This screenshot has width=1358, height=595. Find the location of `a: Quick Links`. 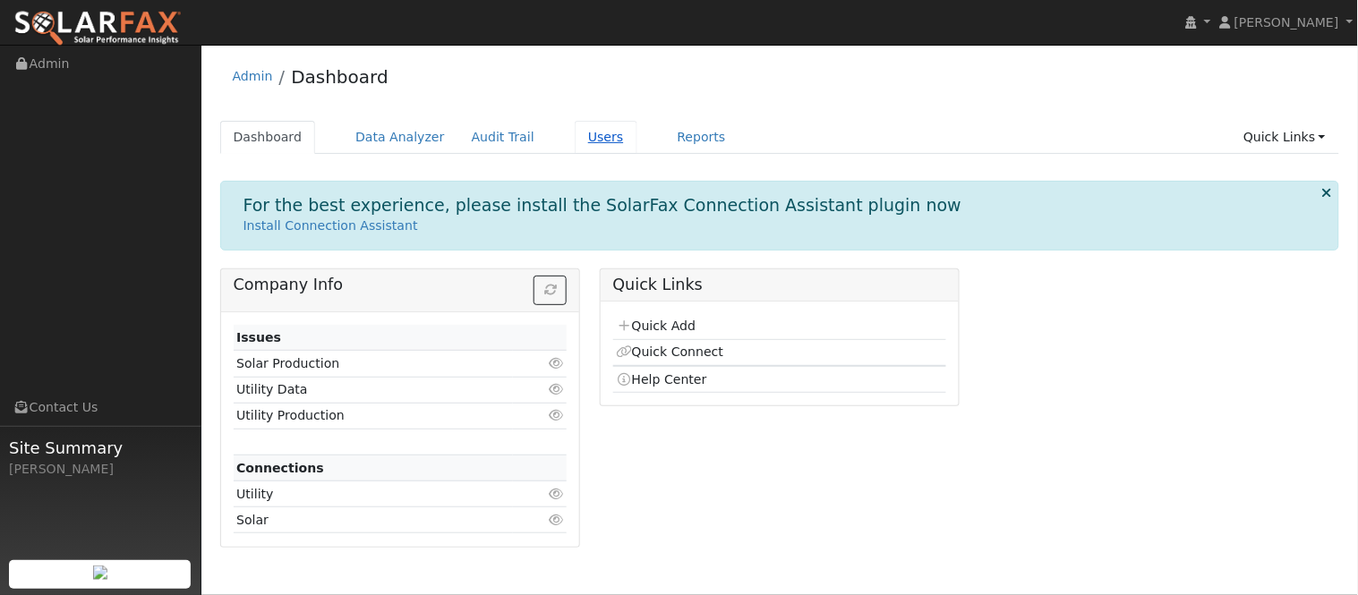

a: Quick Links is located at coordinates (1285, 137).